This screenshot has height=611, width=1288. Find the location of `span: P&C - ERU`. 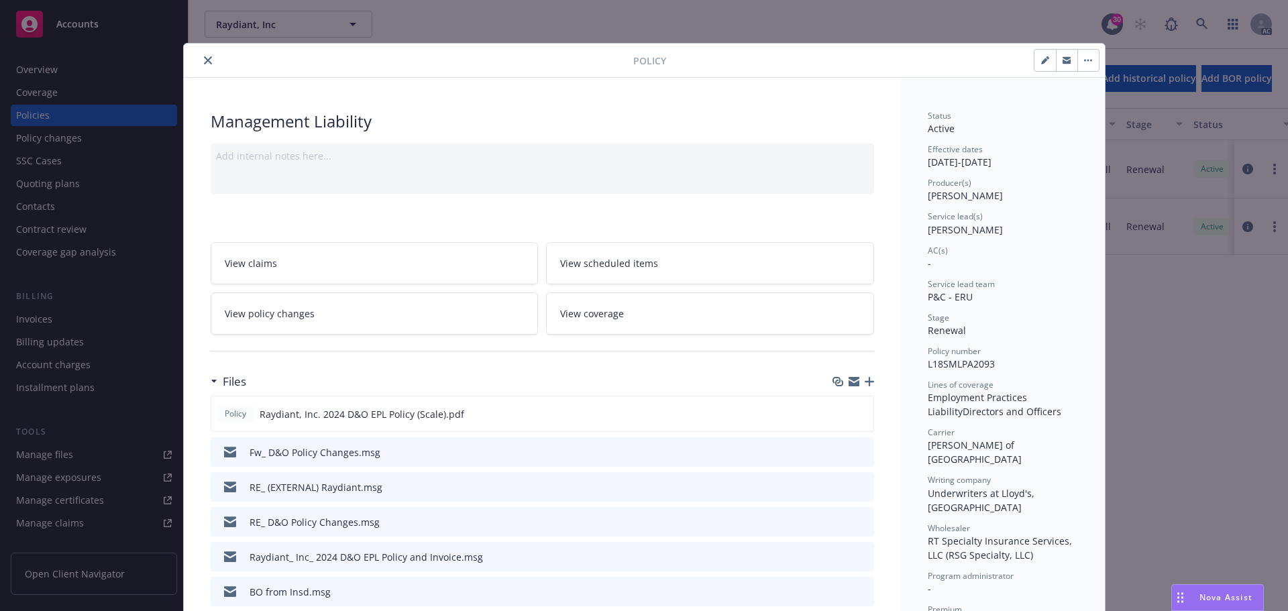

span: P&C - ERU is located at coordinates (950, 296).